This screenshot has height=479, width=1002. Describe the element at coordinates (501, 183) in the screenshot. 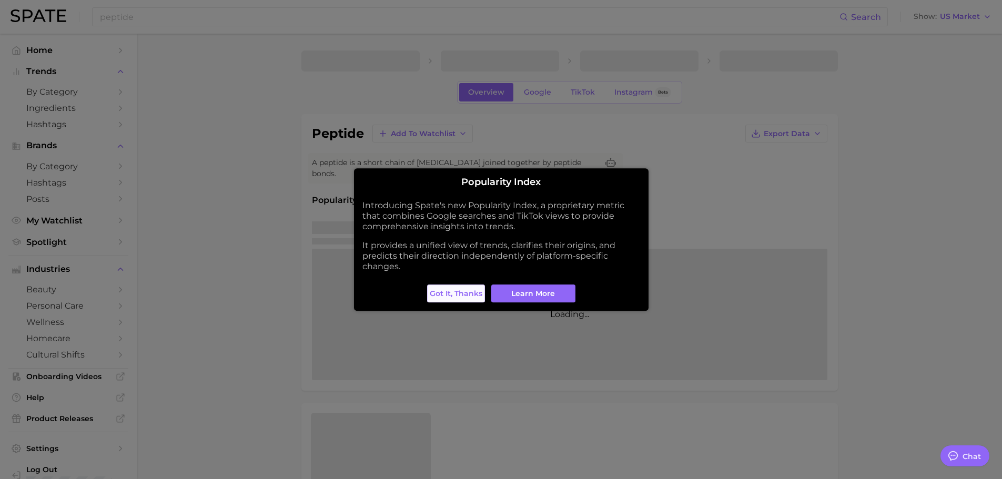

I see `h2: Popularity Index` at that location.